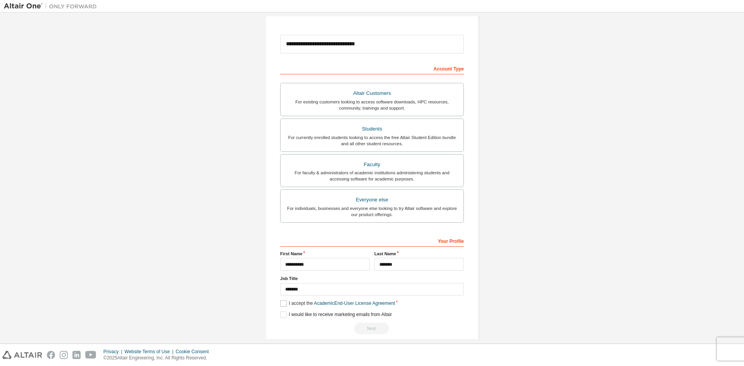 The width and height of the screenshot is (744, 366). I want to click on img: linkedin.svg, so click(76, 355).